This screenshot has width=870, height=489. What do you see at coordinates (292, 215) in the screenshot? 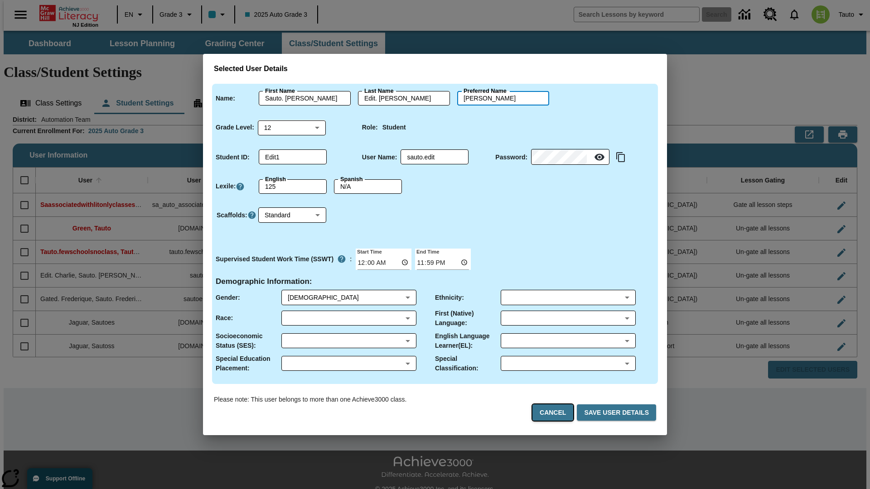
I see `div: Standard` at bounding box center [292, 215].